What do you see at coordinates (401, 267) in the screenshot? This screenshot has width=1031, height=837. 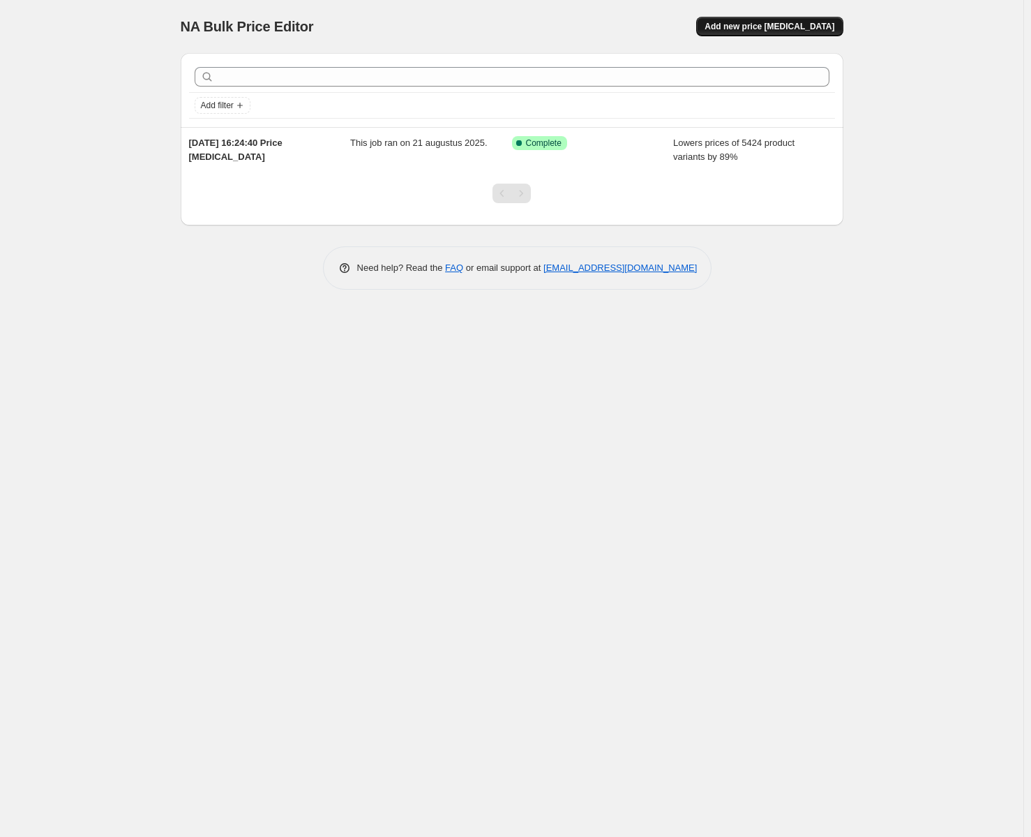 I see `span: Need help? Read the` at bounding box center [401, 267].